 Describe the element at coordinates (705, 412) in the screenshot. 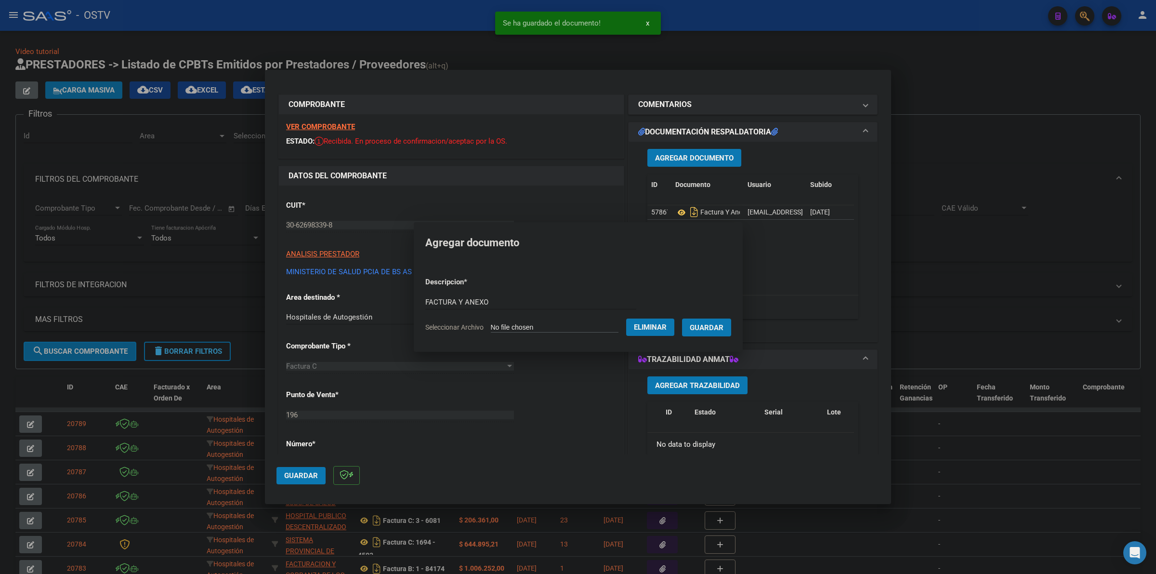

I see `span: Estado` at that location.